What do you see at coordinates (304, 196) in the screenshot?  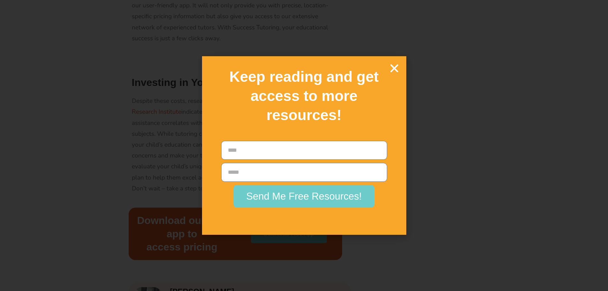 I see `span: Send Me Free Resources!` at bounding box center [304, 196].